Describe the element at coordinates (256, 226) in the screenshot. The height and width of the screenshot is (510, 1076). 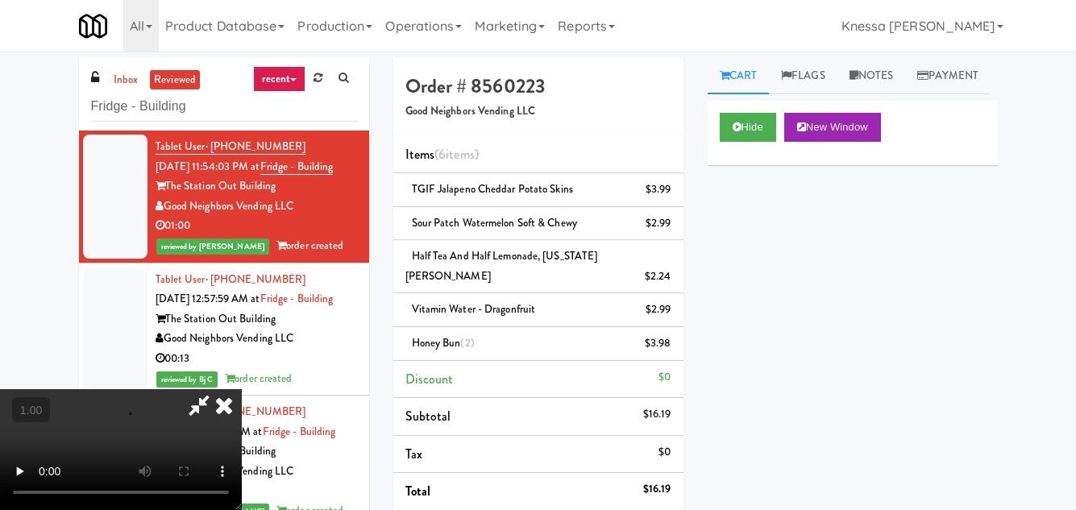
I see `div: 01:00` at that location.